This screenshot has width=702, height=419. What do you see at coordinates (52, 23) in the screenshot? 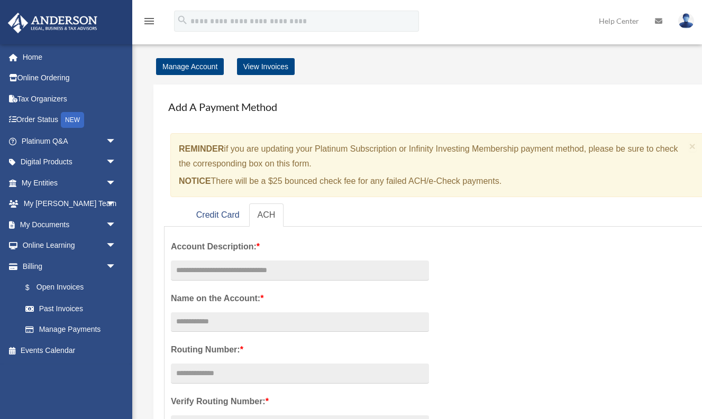
I see `img: Anderson Advisors Platinum Portal` at bounding box center [52, 23].